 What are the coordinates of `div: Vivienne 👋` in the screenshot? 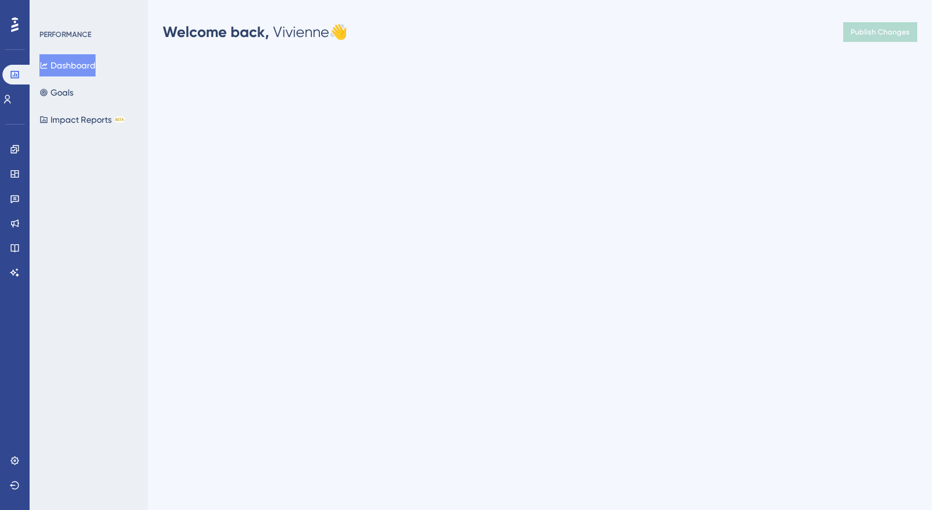 It's located at (255, 32).